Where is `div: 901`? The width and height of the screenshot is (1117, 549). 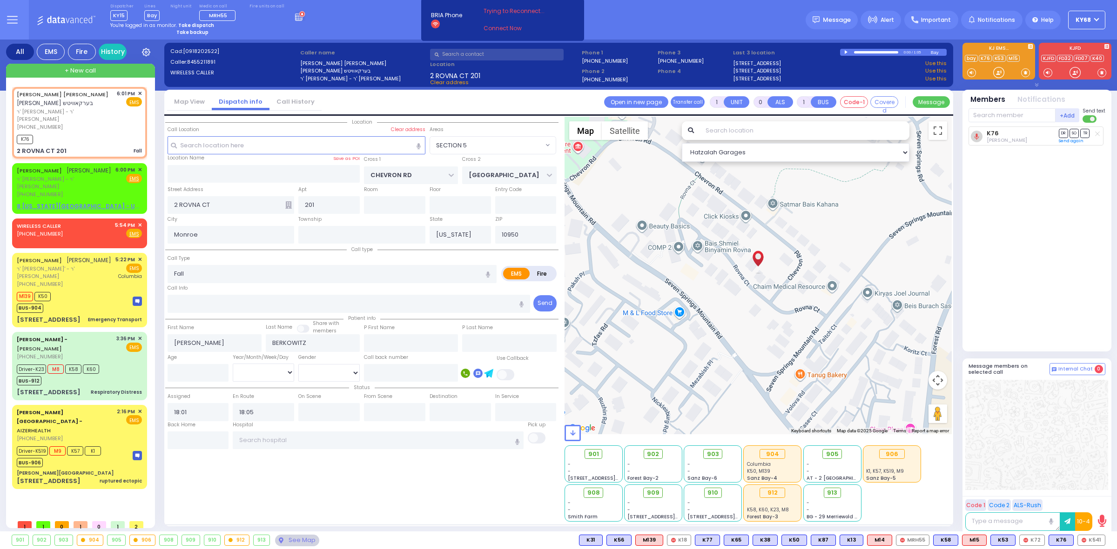 div: 901 is located at coordinates (20, 541).